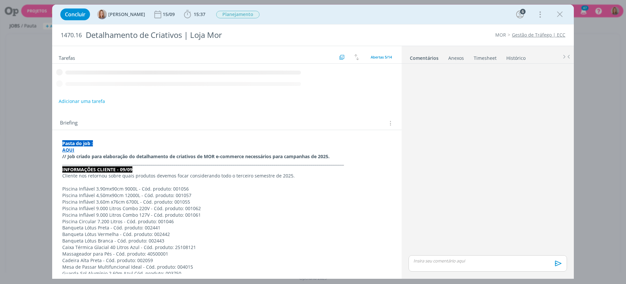 The width and height of the screenshot is (626, 284). Describe the element at coordinates (238, 14) in the screenshot. I see `span: Planejamento` at that location.